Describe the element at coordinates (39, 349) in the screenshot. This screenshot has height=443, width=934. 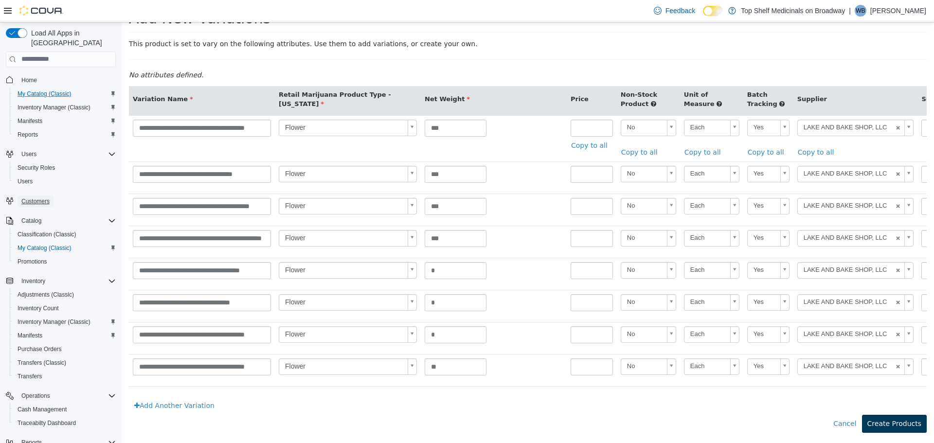
I see `span: Purchase Orders` at that location.